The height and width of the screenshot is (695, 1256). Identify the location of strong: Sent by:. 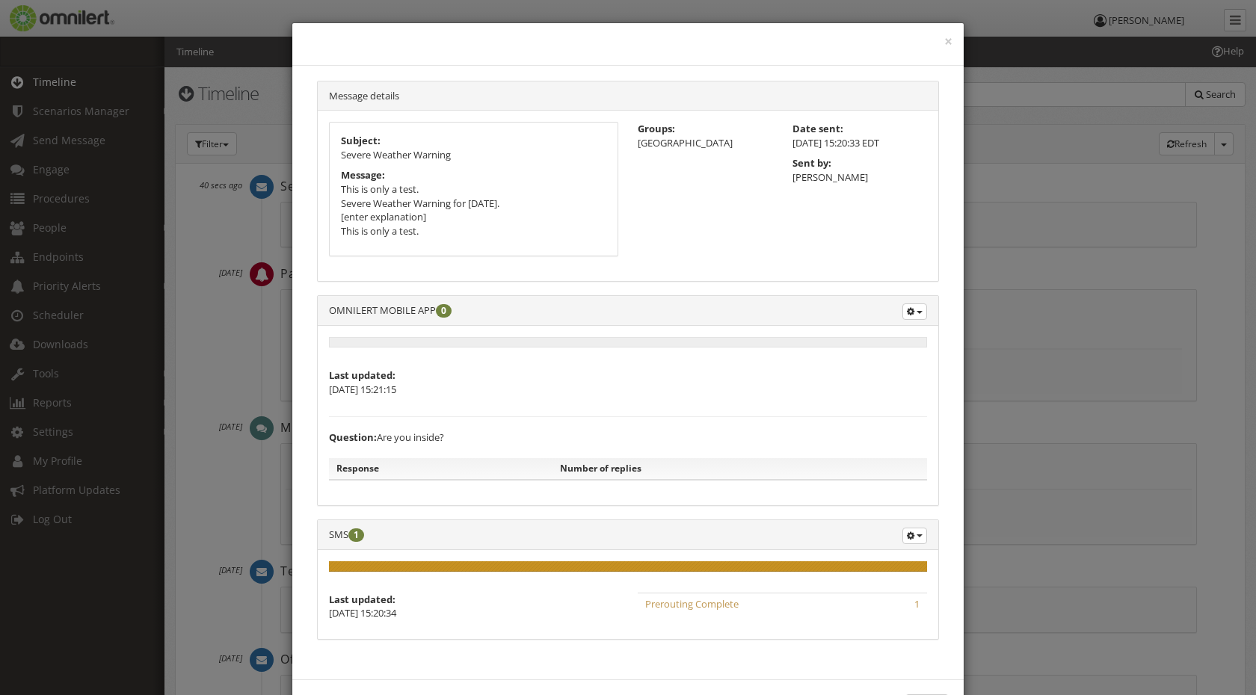
(812, 163).